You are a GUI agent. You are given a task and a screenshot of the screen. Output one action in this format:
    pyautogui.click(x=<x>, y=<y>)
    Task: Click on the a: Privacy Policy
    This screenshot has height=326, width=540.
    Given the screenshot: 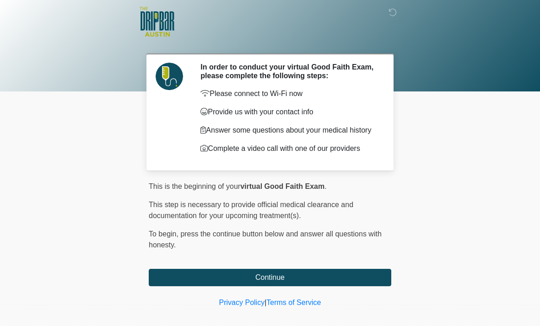 What is the action you would take?
    pyautogui.click(x=242, y=303)
    